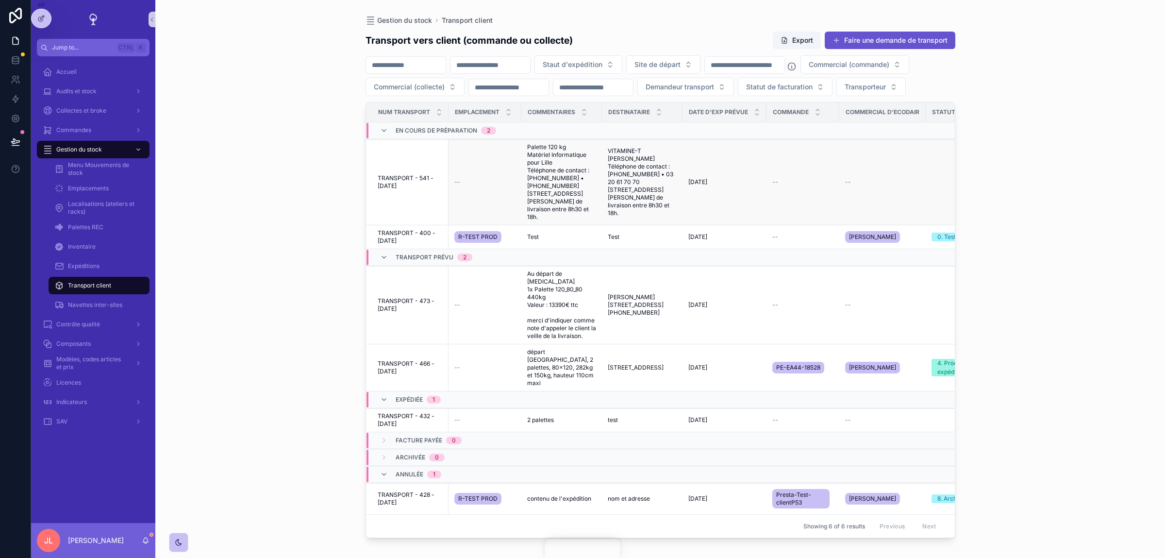  Describe the element at coordinates (83, 48) in the screenshot. I see `span: Jump to...` at that location.